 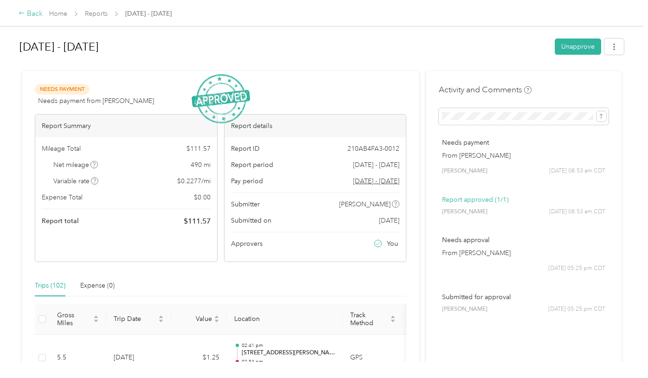 I want to click on span: $ 0.2277 / mi, so click(x=194, y=181).